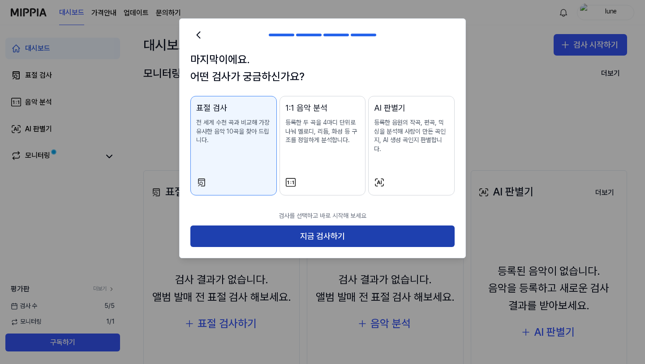 The height and width of the screenshot is (364, 645). I want to click on p: 전 세계 수천 곡과 비교해 가장 유사한 음악 10곡을 찾아 드립니다., so click(233, 131).